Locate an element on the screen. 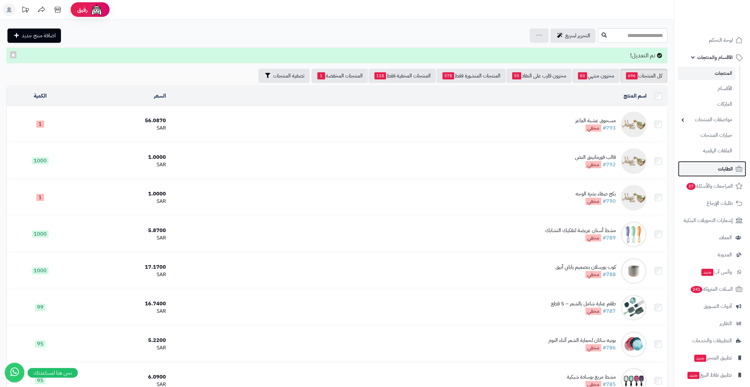 The image size is (750, 387). span: تصفية المنتجات is located at coordinates (289, 76).